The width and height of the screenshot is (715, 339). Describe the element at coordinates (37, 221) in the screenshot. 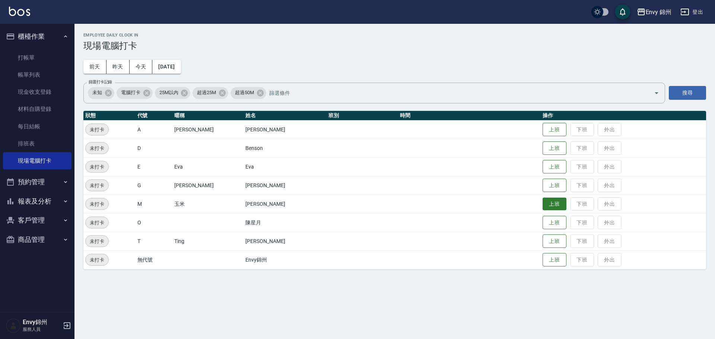

I see `button: 客戶管理` at that location.